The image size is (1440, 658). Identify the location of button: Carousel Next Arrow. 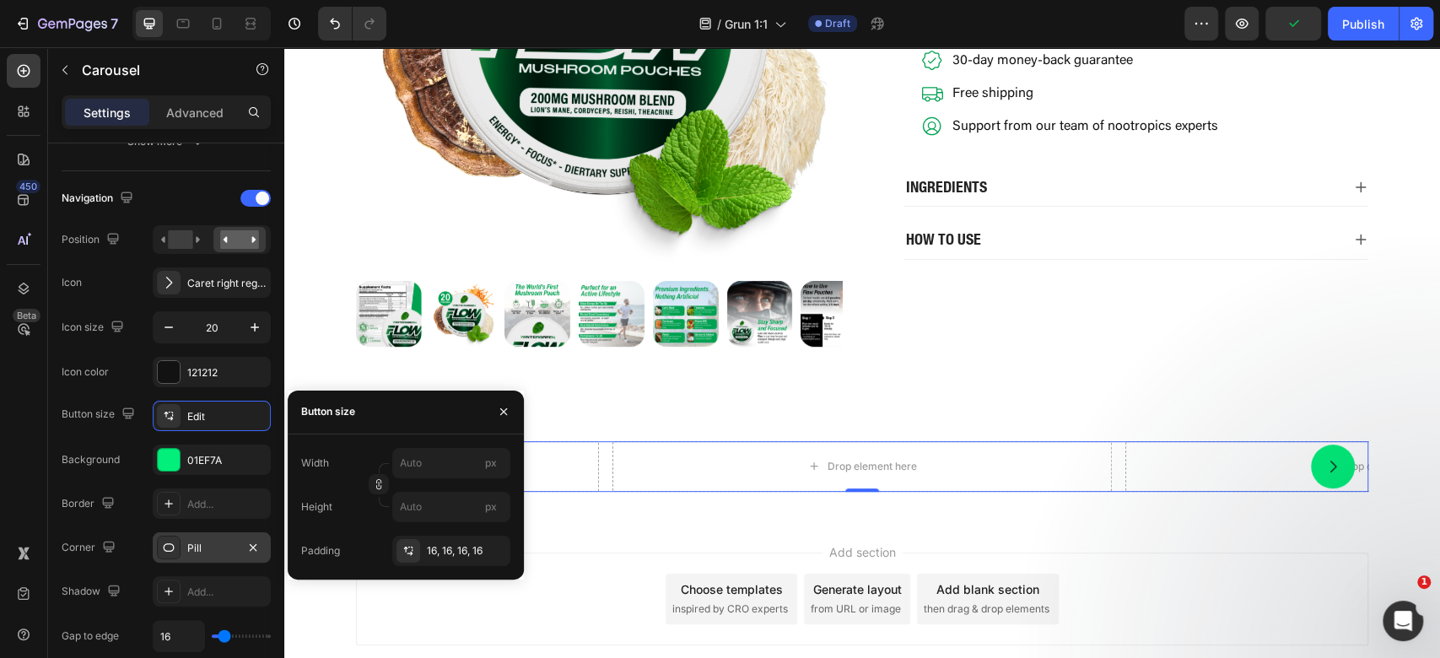
(1048, 419).